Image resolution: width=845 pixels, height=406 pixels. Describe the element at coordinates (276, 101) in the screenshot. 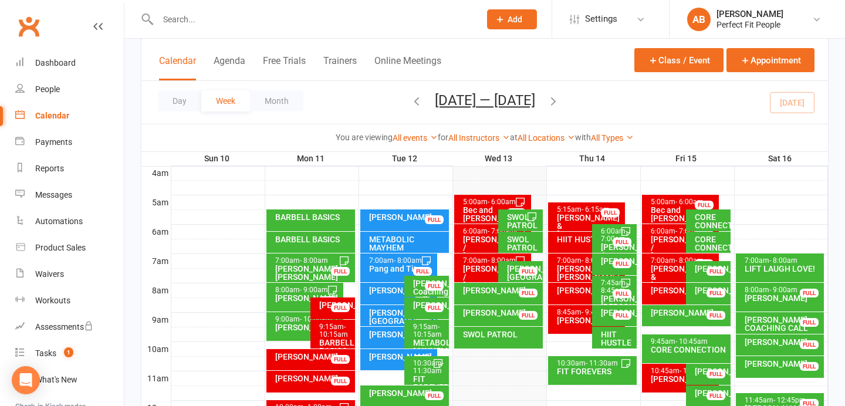

I see `button: Month` at that location.